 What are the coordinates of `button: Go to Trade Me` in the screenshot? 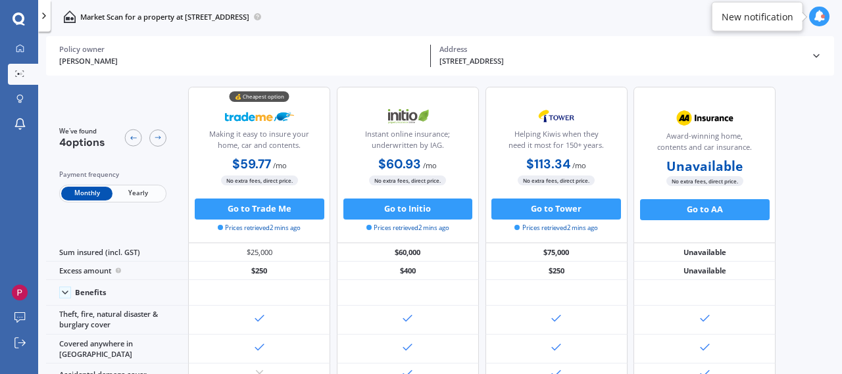 It's located at (259, 209).